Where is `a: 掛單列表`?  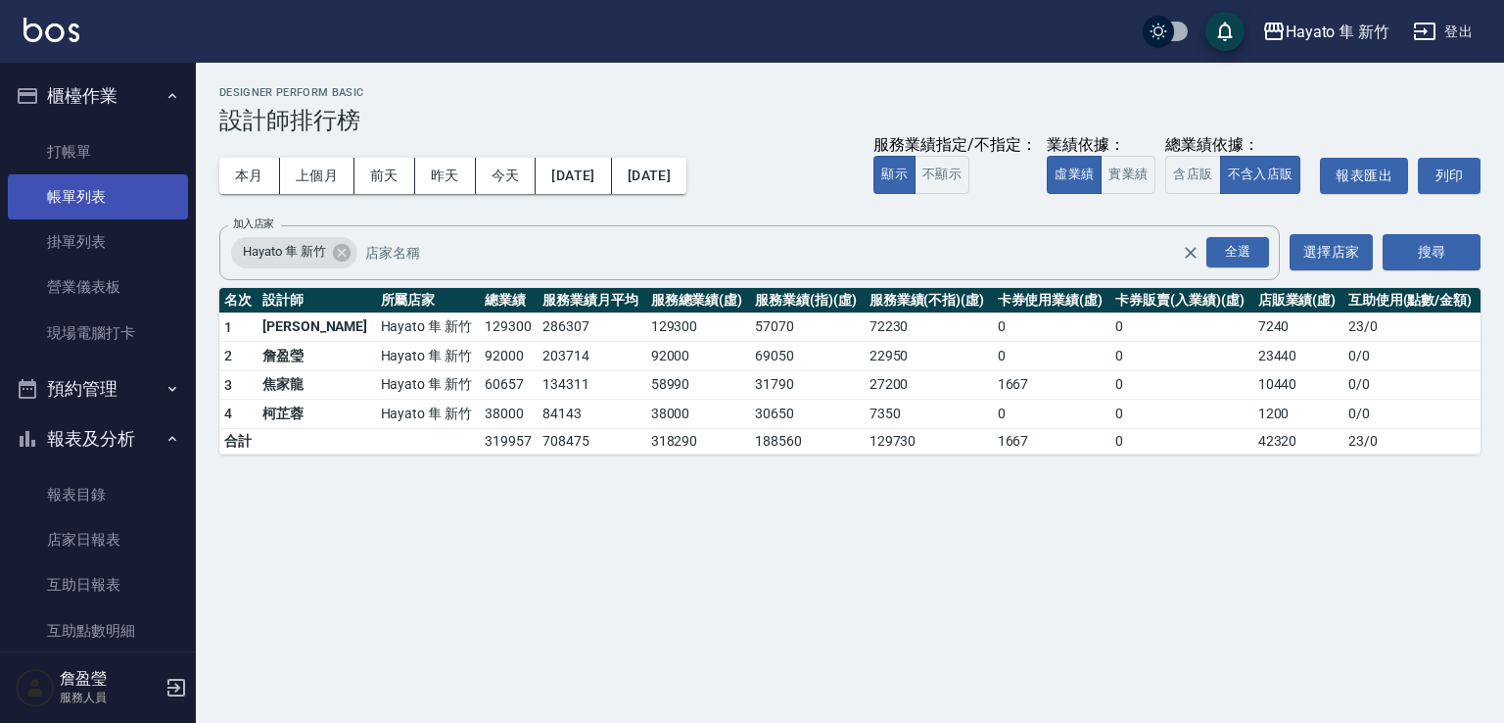
a: 掛單列表 is located at coordinates (98, 242).